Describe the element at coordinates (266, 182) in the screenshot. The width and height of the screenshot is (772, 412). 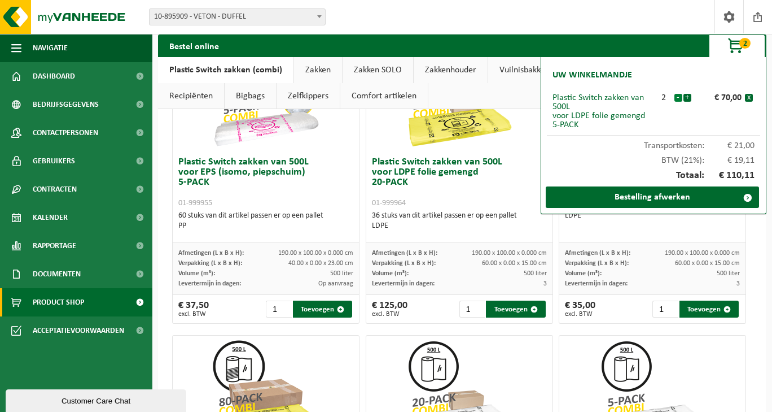
I see `h3: Plastic Switch zakken van 500L voor EPS (isomo, piepschuim) 5-PACK` at that location.